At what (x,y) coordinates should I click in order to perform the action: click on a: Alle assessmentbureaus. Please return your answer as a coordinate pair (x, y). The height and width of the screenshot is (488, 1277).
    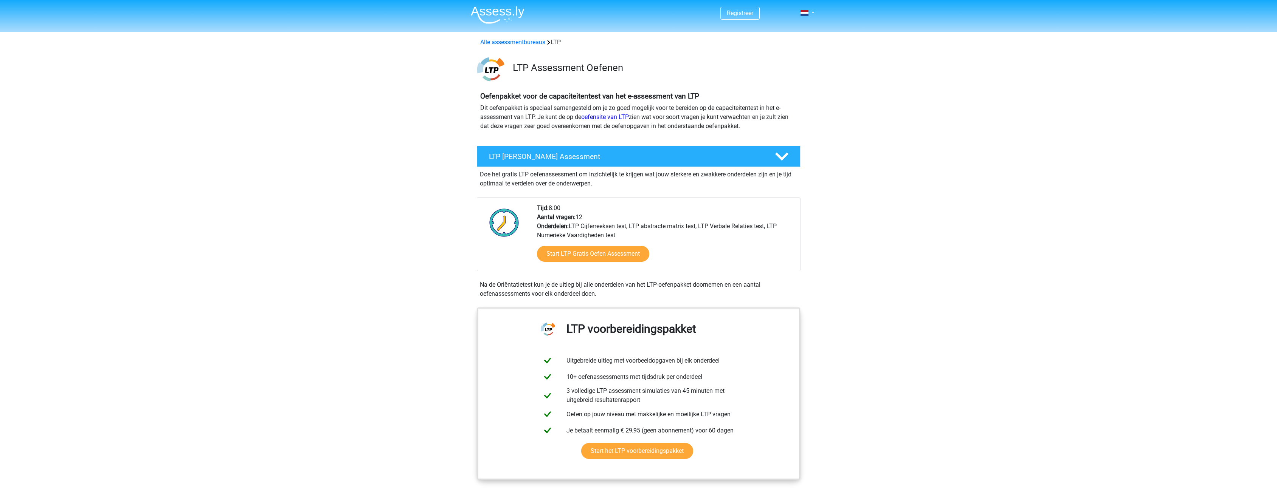
    Looking at the image, I should click on (513, 42).